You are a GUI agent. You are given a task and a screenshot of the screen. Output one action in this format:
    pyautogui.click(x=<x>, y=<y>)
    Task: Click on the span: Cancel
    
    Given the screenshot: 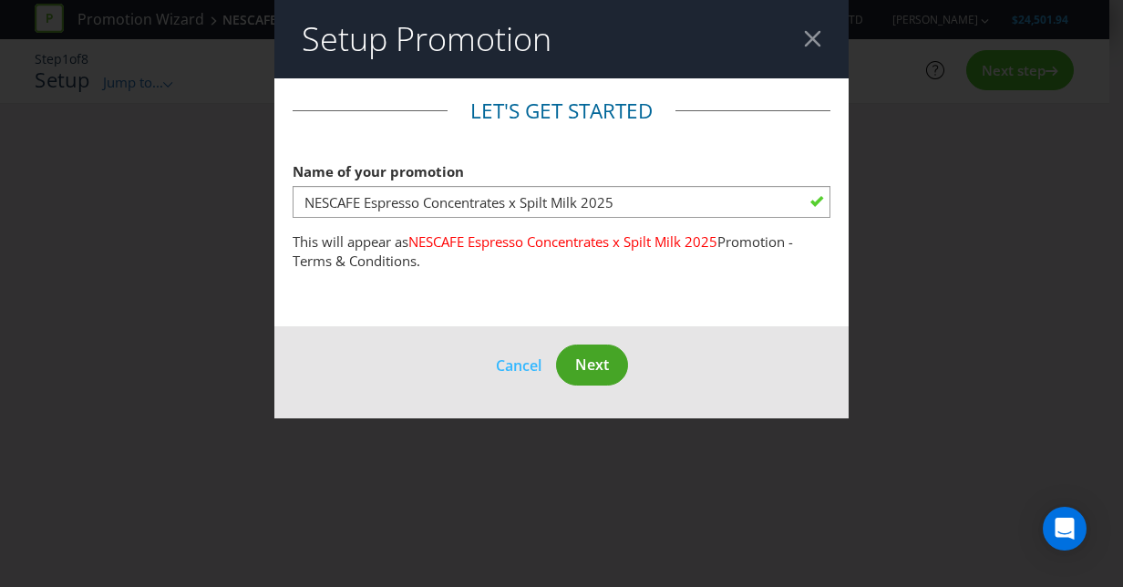 What is the action you would take?
    pyautogui.click(x=519, y=366)
    